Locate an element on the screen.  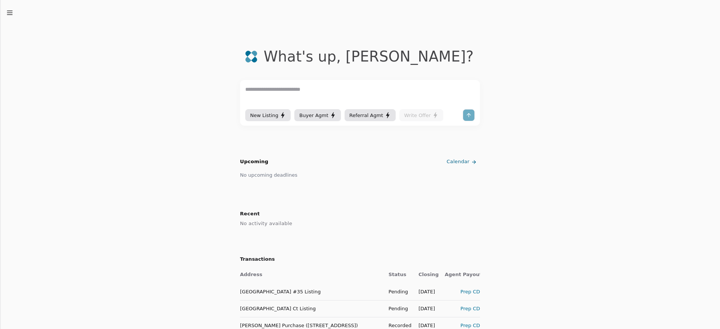
img: logo is located at coordinates (251, 57).